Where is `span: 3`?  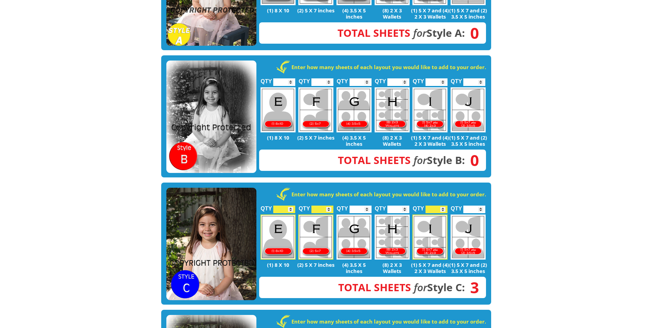
span: 3 is located at coordinates (472, 287).